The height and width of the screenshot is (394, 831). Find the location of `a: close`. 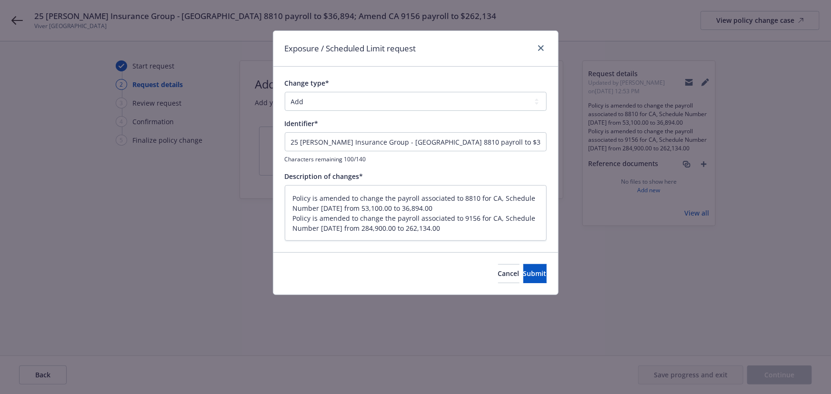

a: close is located at coordinates (541, 48).